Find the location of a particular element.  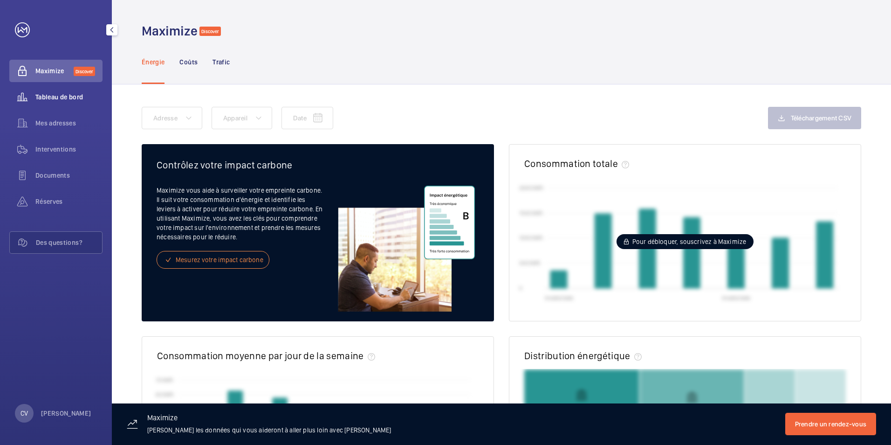

text: 0 is located at coordinates (520, 287).